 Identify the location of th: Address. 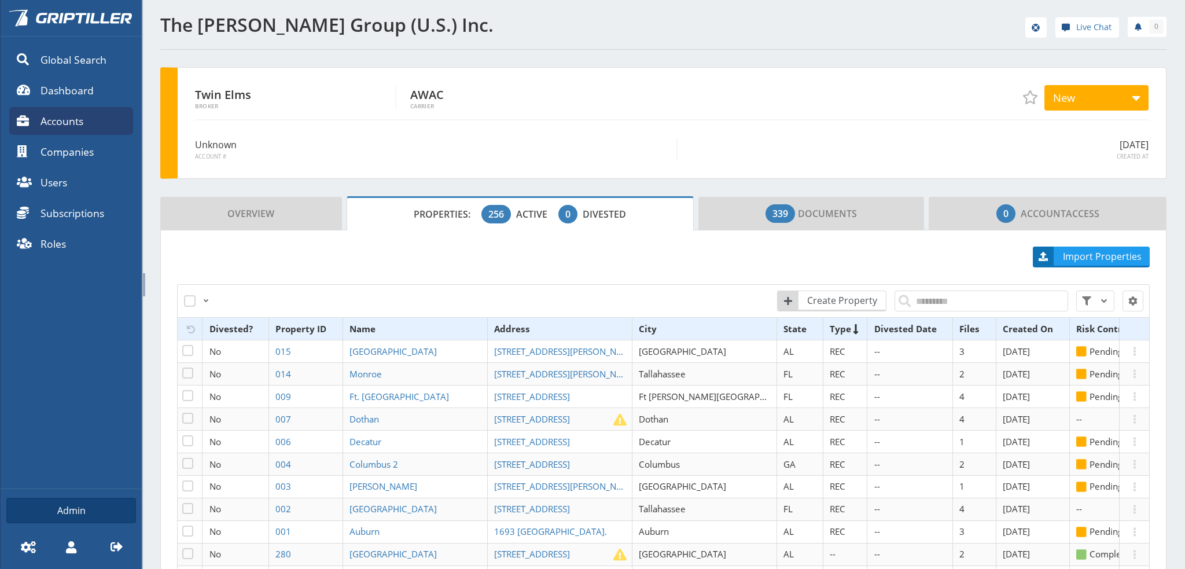
(559, 329).